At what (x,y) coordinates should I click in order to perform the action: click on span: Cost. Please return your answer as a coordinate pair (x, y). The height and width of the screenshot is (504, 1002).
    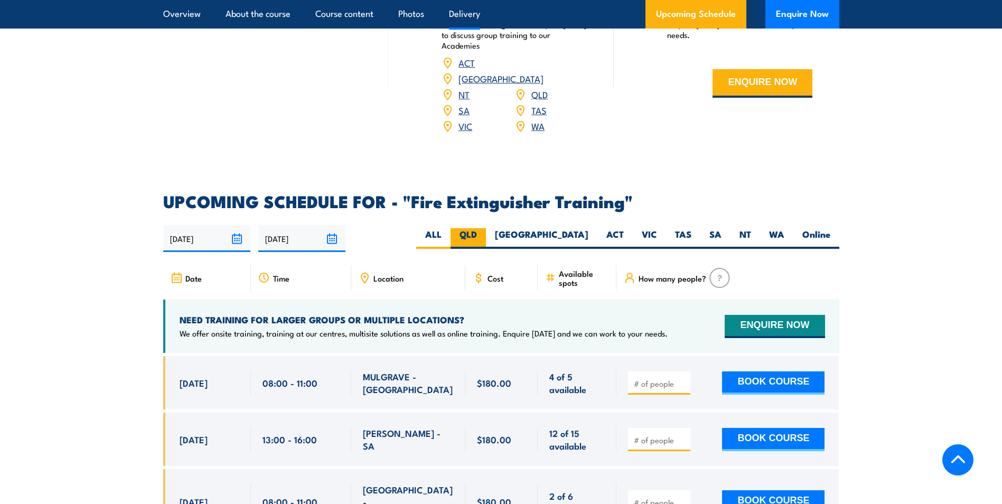
    Looking at the image, I should click on (496, 278).